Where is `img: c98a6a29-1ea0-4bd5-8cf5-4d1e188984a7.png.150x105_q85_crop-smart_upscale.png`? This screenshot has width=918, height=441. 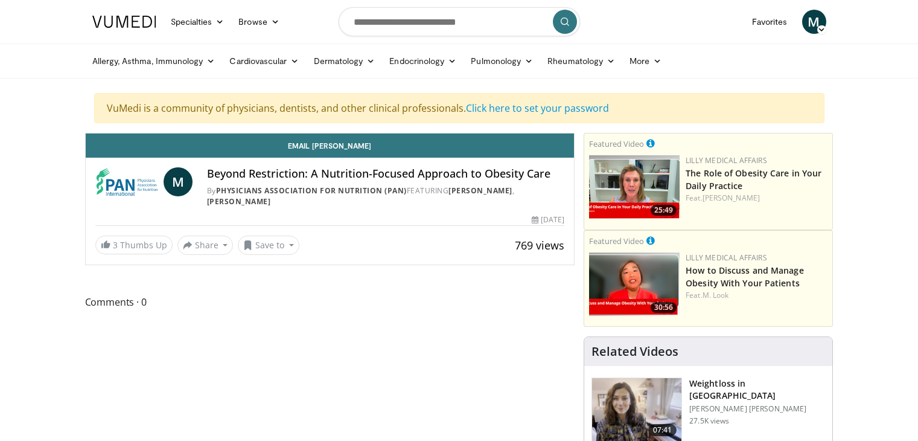
img: c98a6a29-1ea0-4bd5-8cf5-4d1e188984a7.png.150x105_q85_crop-smart_upscale.png is located at coordinates (634, 284).